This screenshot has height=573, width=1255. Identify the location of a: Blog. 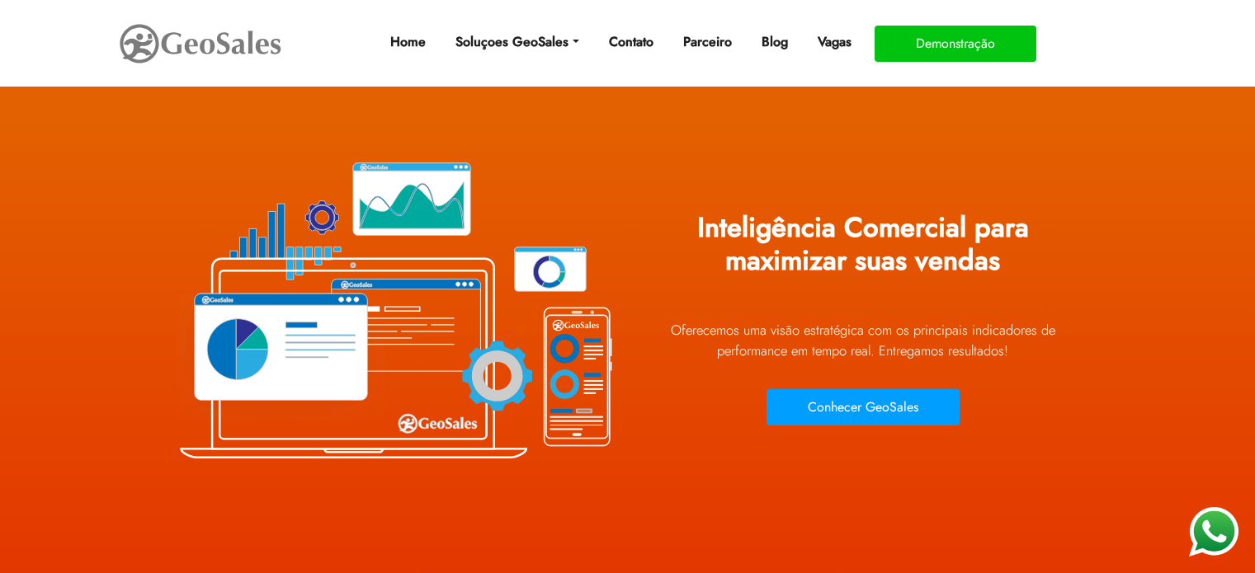
(775, 42).